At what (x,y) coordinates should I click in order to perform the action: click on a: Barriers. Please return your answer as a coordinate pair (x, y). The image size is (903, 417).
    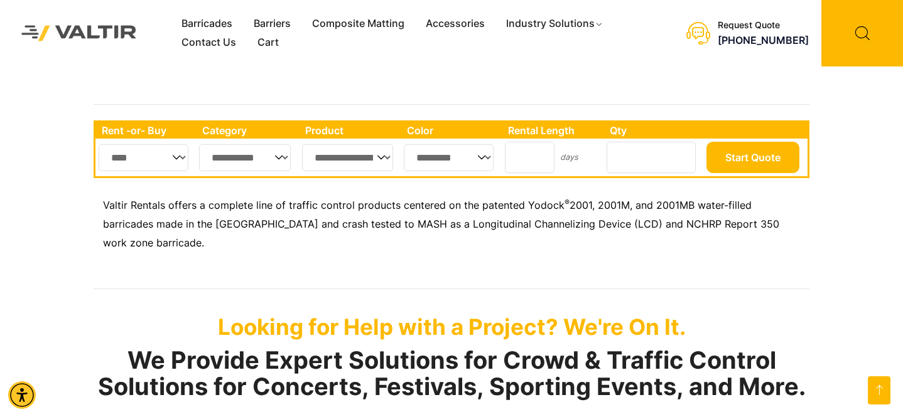
    Looking at the image, I should click on (272, 24).